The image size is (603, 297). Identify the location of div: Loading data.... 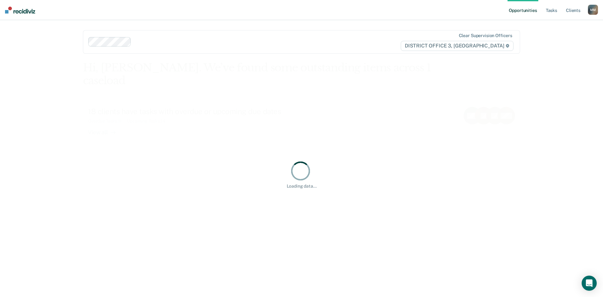
(301, 186).